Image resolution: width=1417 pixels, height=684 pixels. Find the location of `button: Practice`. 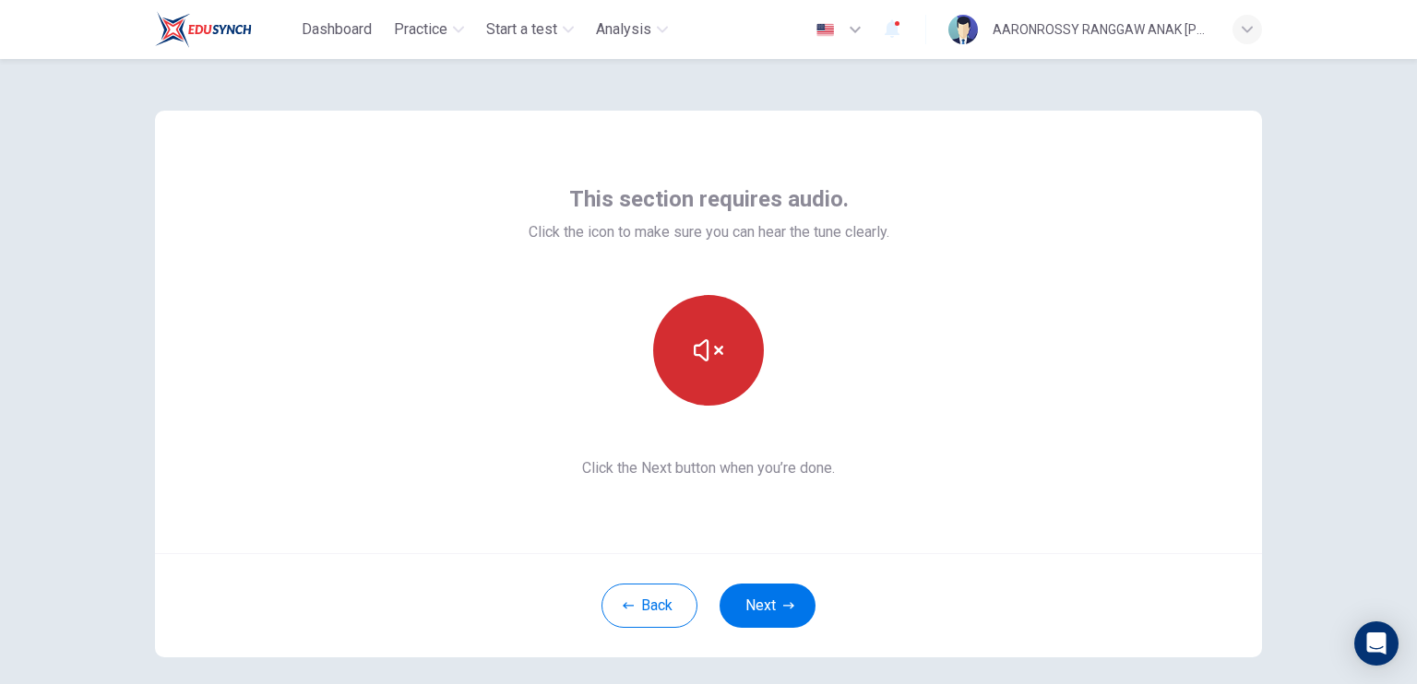

button: Practice is located at coordinates (429, 30).